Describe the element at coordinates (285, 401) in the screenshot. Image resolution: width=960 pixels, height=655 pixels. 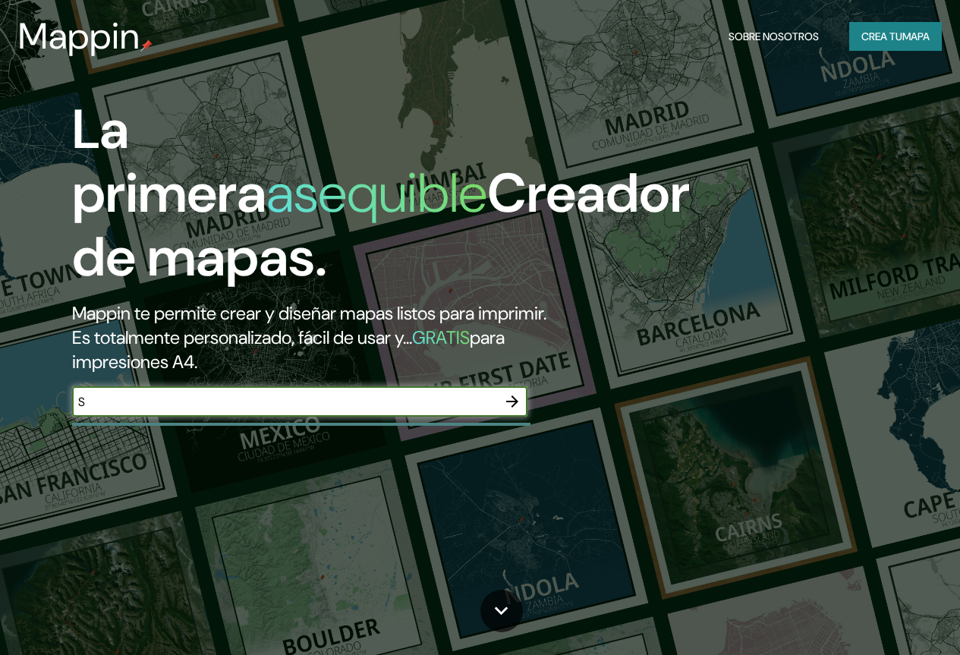
I see `input: Elige tu lugar favorito` at that location.